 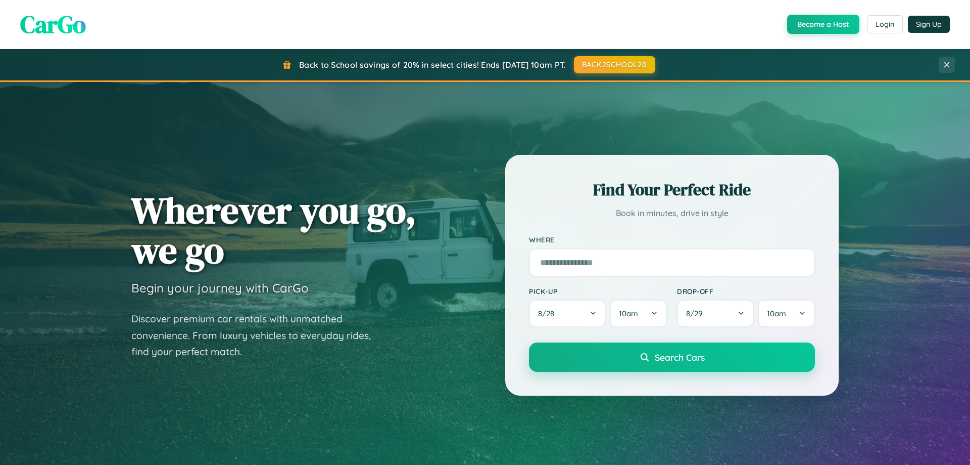 What do you see at coordinates (716, 313) in the screenshot?
I see `button: 8/29` at bounding box center [716, 313].